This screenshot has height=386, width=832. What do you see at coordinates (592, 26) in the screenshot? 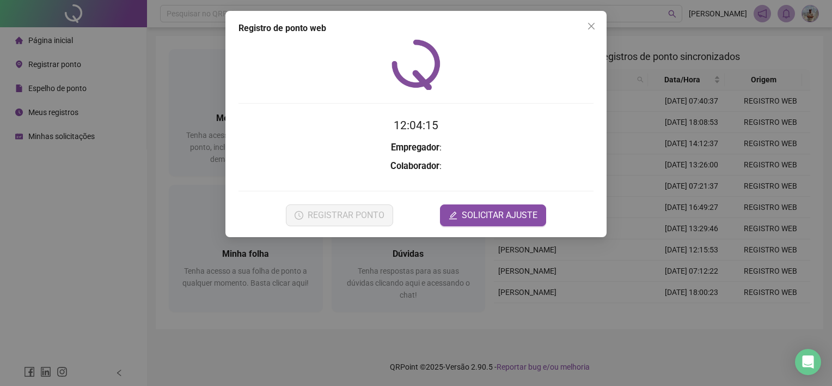
I see `button: Close` at bounding box center [592, 26].